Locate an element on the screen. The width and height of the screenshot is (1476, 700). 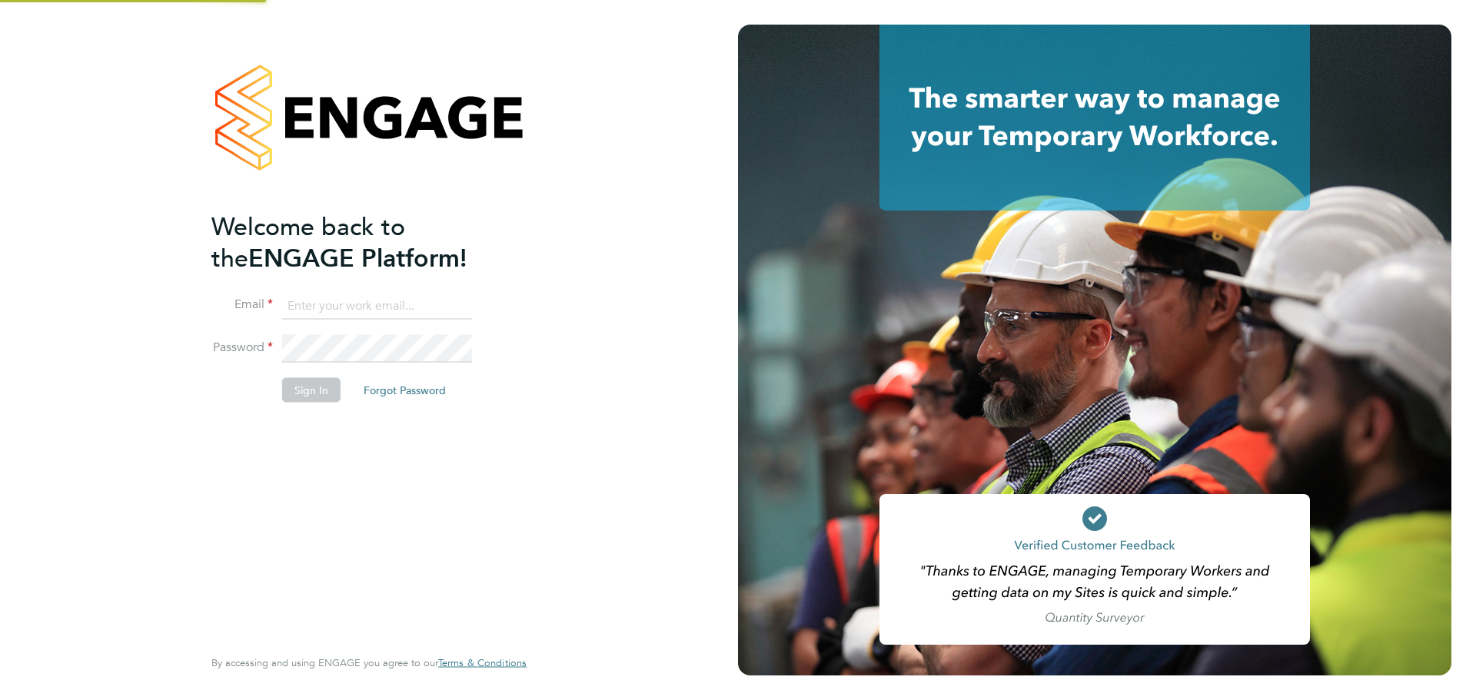
h2: ENGAGE Platform! is located at coordinates (361, 242).